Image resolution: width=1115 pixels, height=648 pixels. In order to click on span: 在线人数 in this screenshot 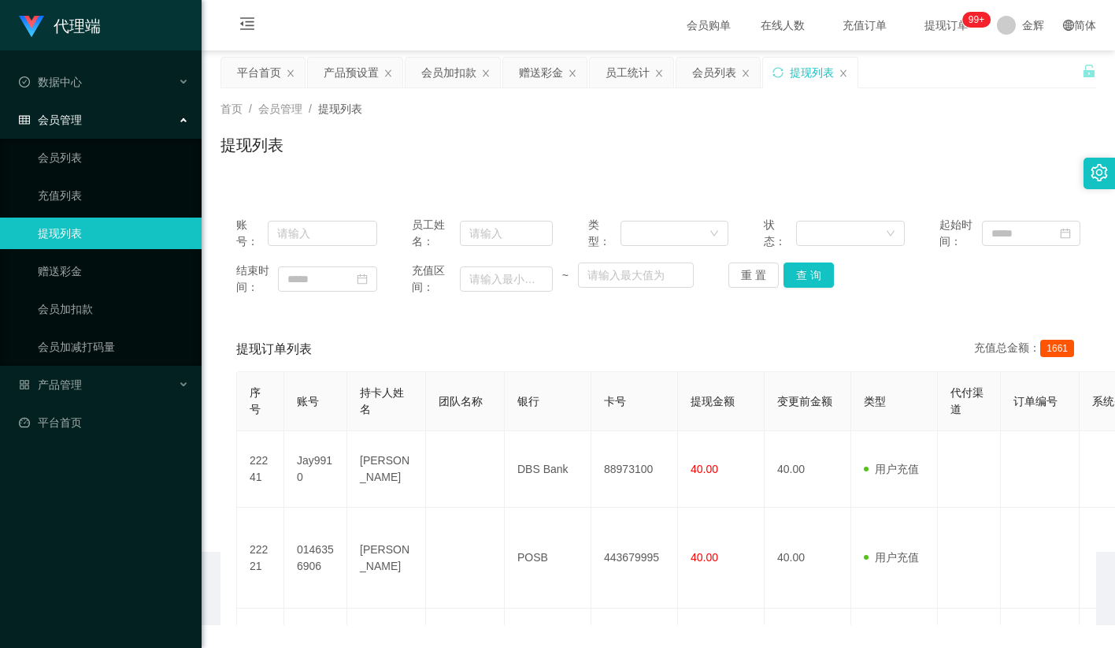, I will do `click(783, 25)`.